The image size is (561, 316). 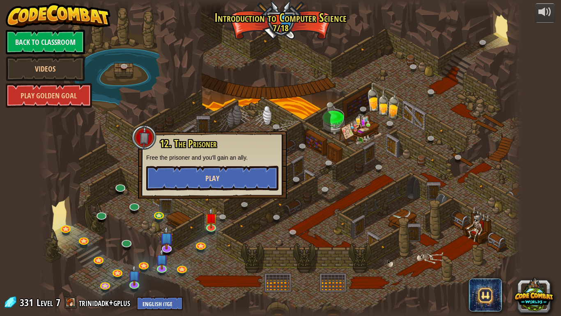 What do you see at coordinates (188, 143) in the screenshot?
I see `span: 12. The Prisoner` at bounding box center [188, 143].